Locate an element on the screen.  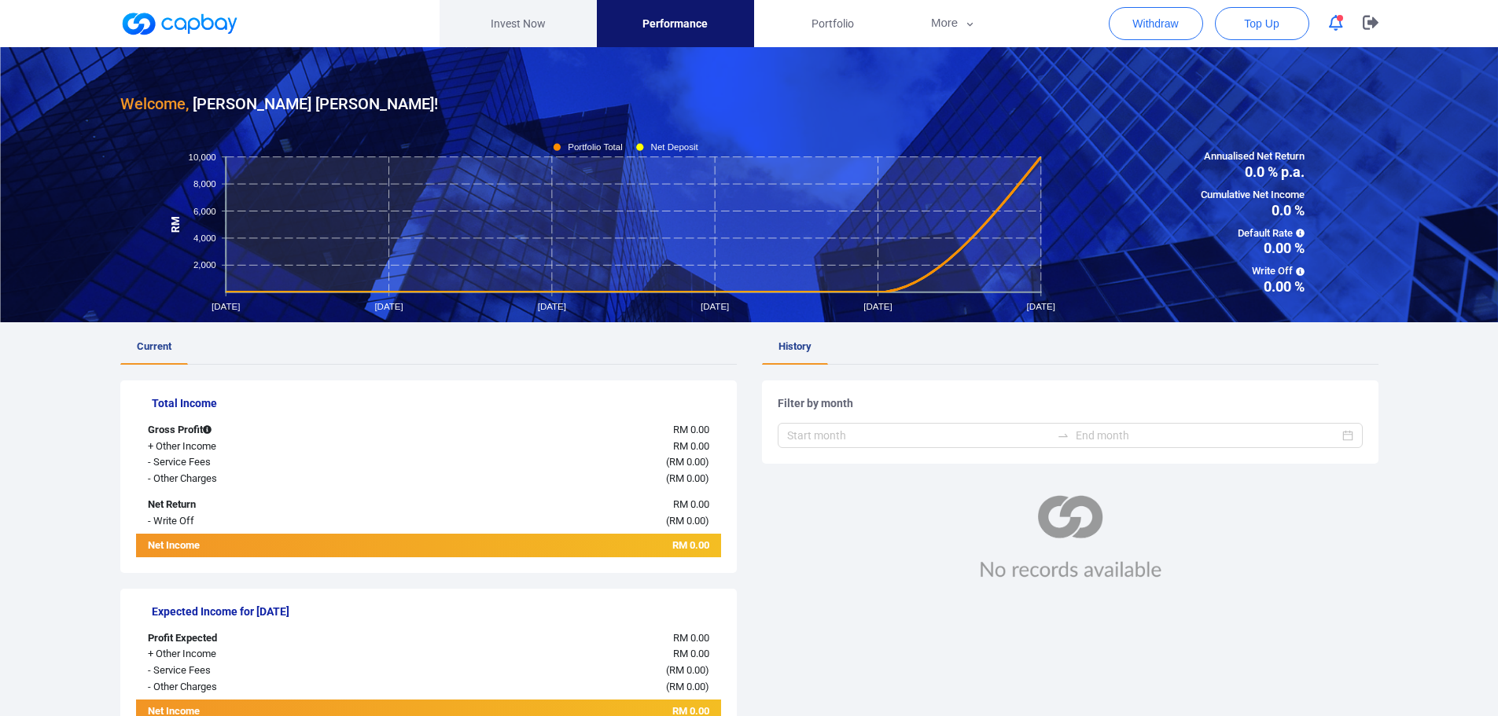
div: Net Income is located at coordinates (258, 547).